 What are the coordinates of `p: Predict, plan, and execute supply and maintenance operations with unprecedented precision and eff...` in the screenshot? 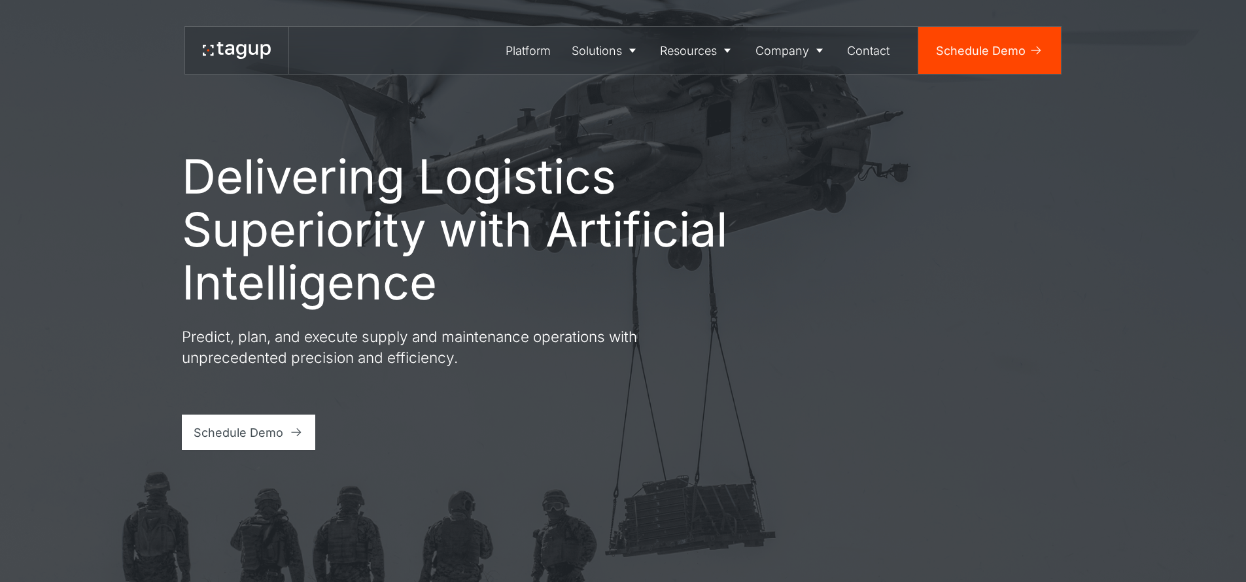 It's located at (417, 347).